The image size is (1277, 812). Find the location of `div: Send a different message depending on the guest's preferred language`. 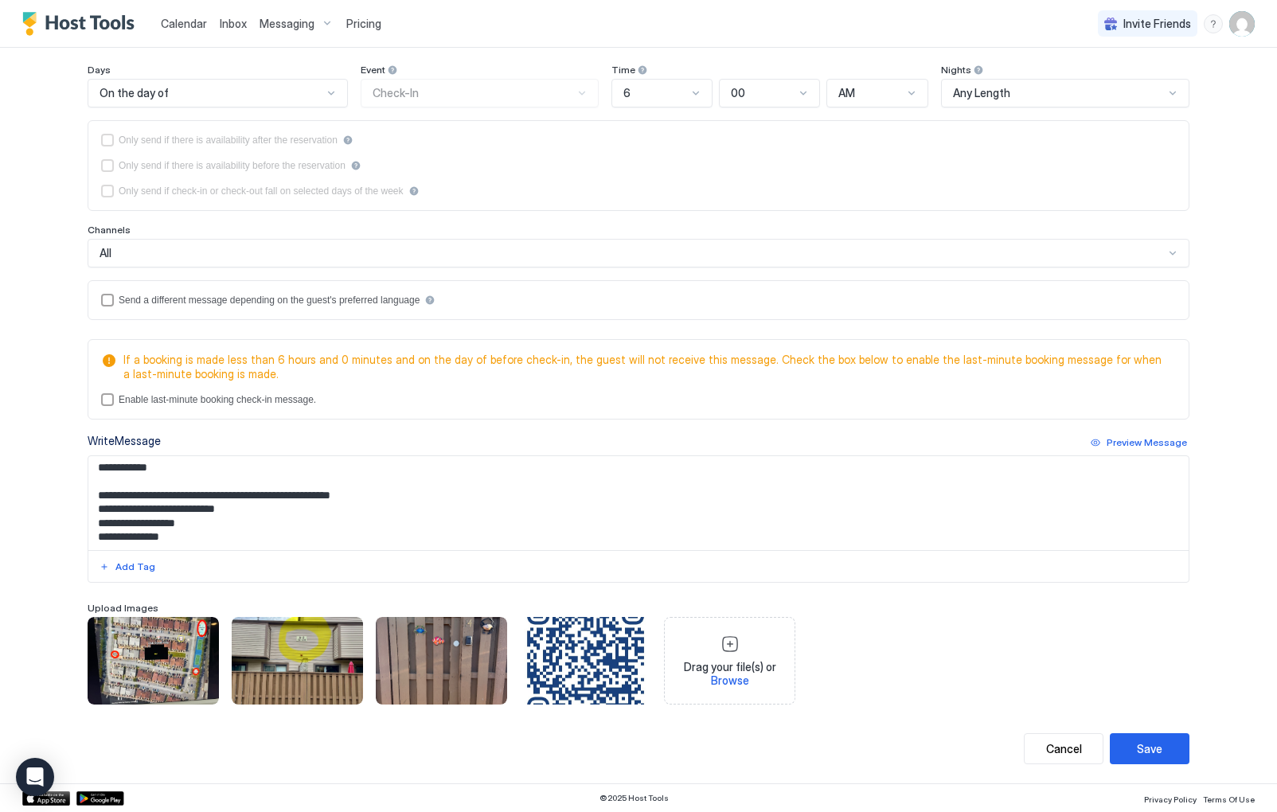

div: Send a different message depending on the guest's preferred language is located at coordinates (269, 300).